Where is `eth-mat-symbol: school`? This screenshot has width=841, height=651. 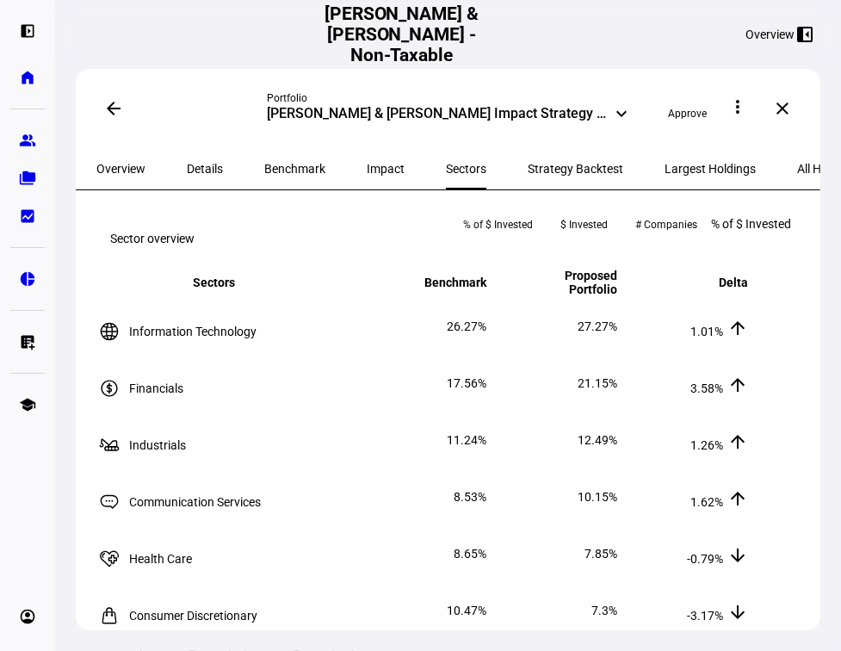 eth-mat-symbol: school is located at coordinates (28, 404).